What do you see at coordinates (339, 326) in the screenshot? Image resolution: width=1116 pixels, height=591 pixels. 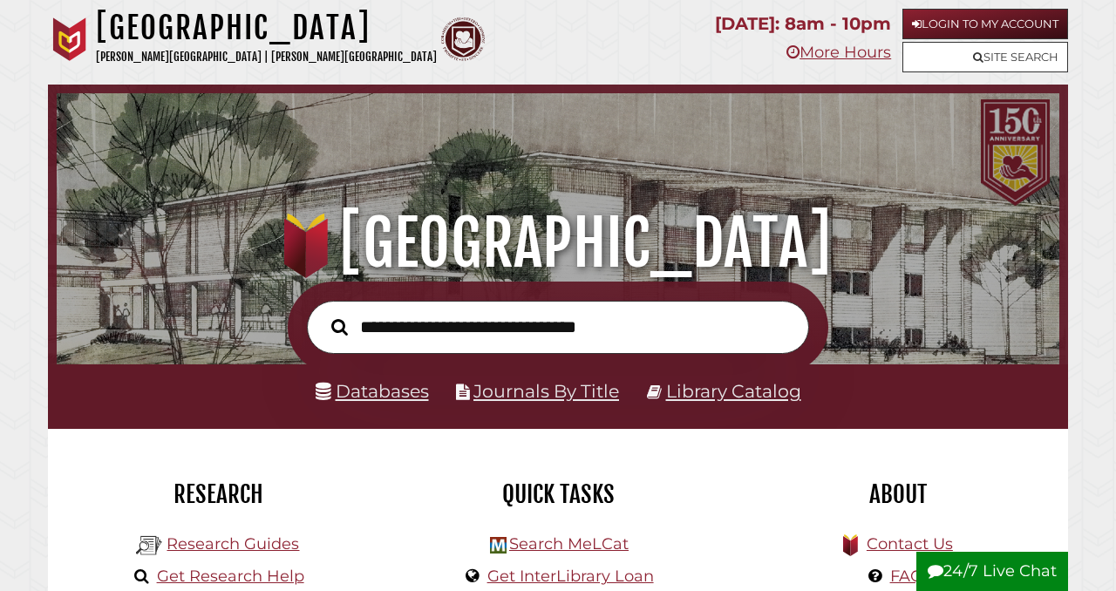 I see `button: Search` at bounding box center [339, 326].